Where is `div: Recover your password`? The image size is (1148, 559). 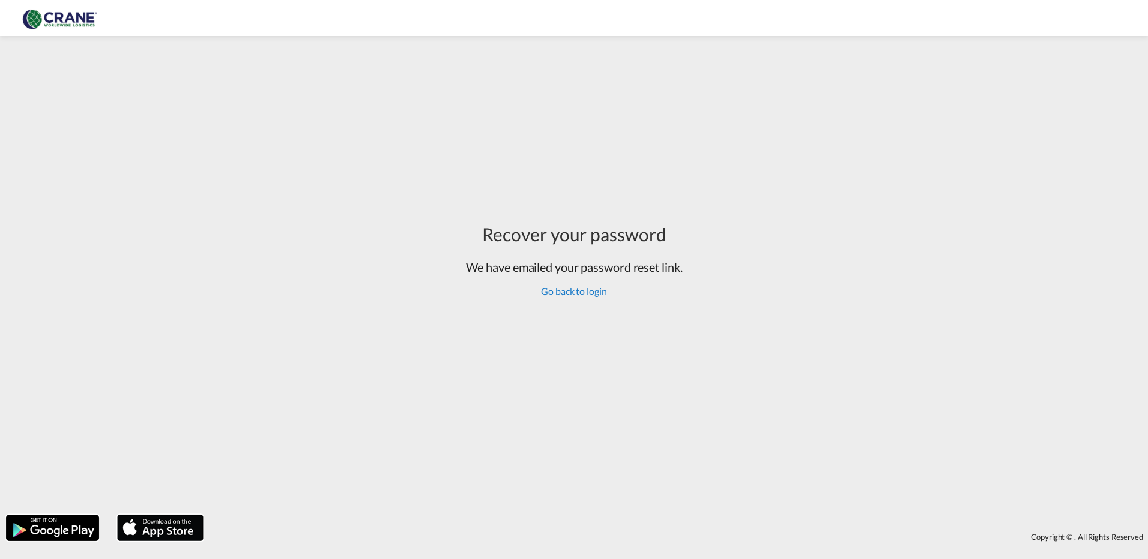 div: Recover your password is located at coordinates (574, 234).